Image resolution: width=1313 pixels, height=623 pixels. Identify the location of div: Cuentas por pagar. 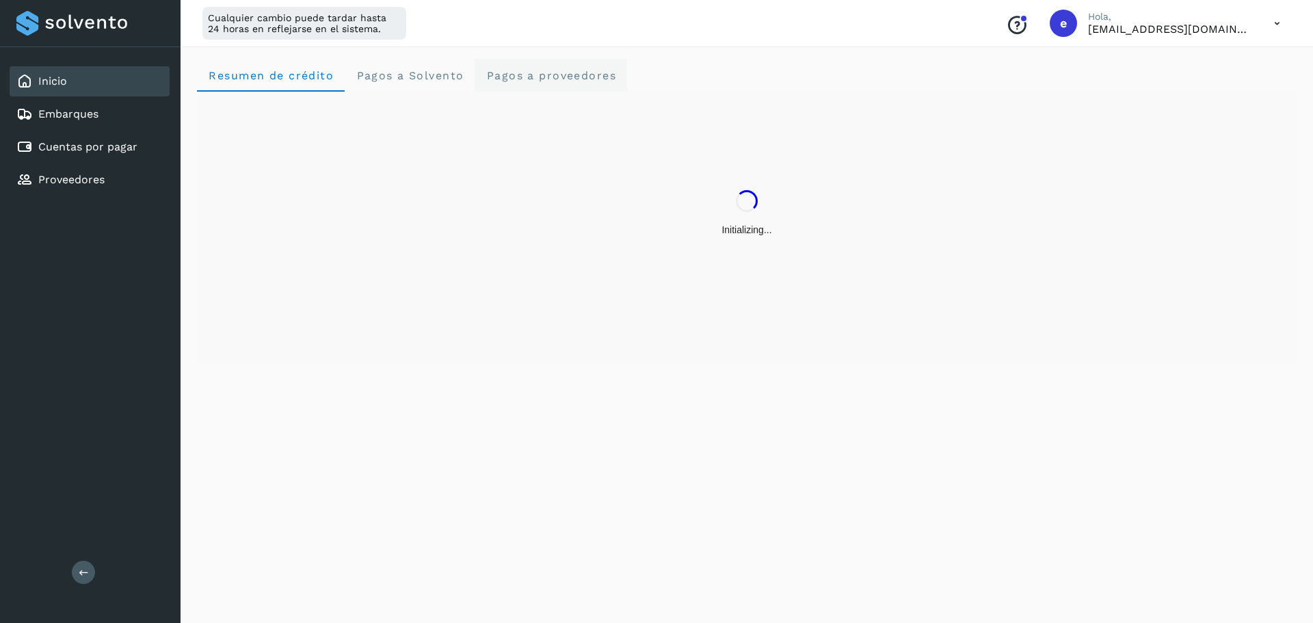
(90, 147).